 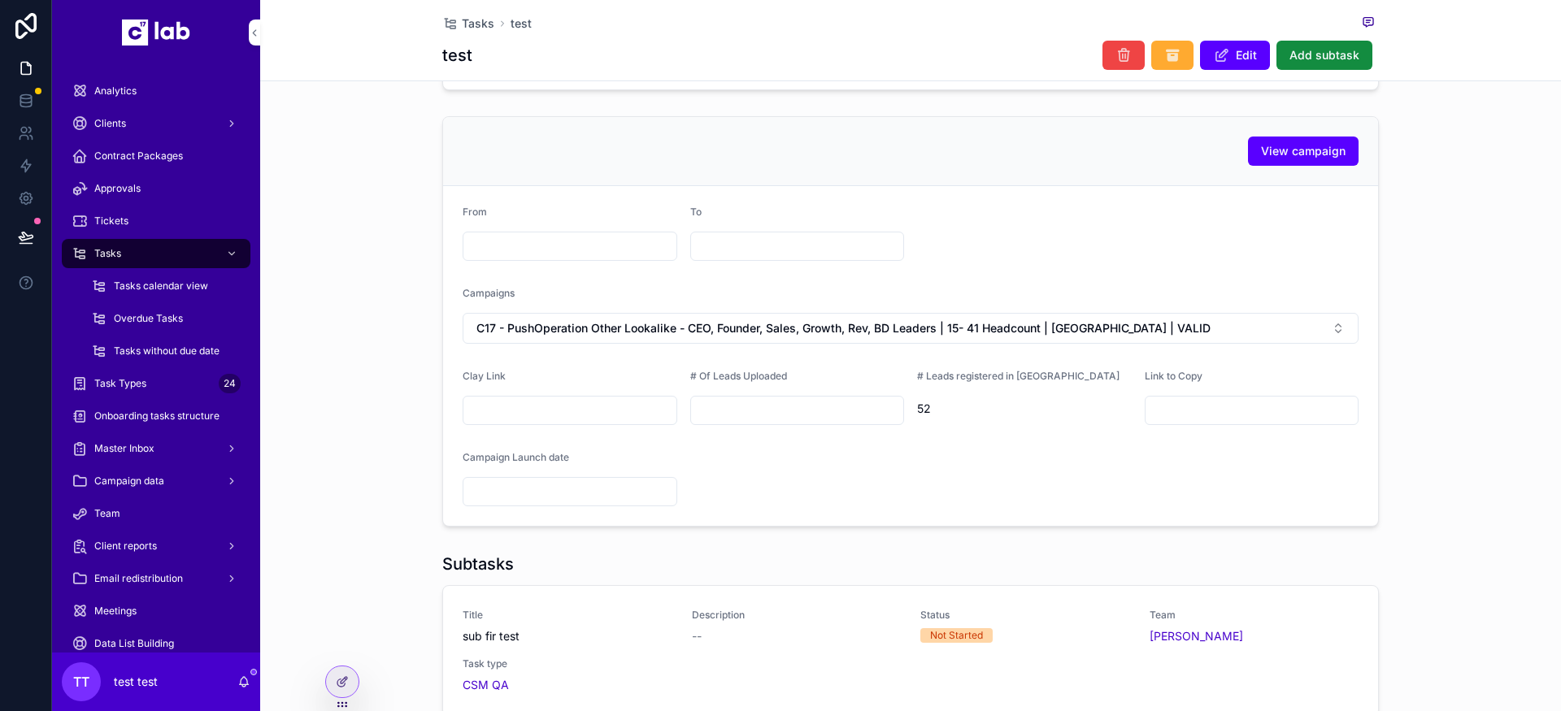 What do you see at coordinates (148, 319) in the screenshot?
I see `span: Overdue Tasks` at bounding box center [148, 319].